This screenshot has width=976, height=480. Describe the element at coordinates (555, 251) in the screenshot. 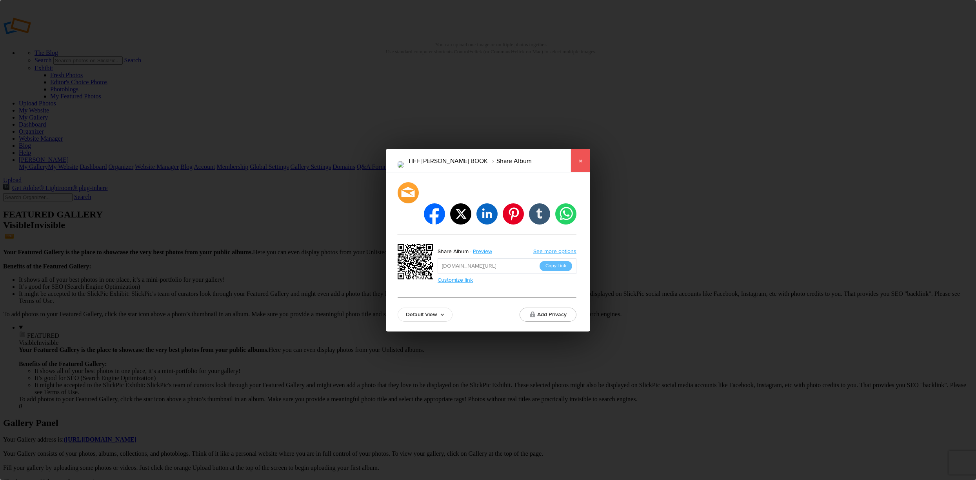

I see `a: See more options` at that location.